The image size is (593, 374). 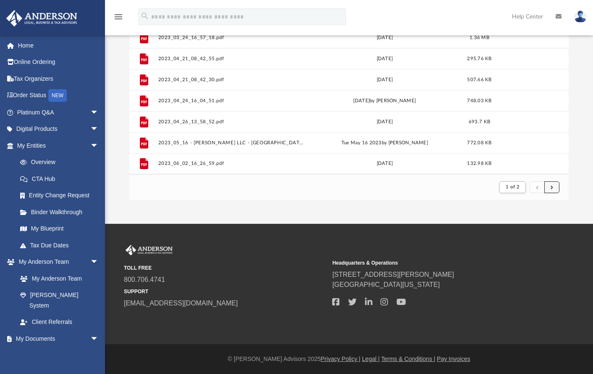 I want to click on button: 2023_04_21_08_42_30.pdf, so click(x=233, y=79).